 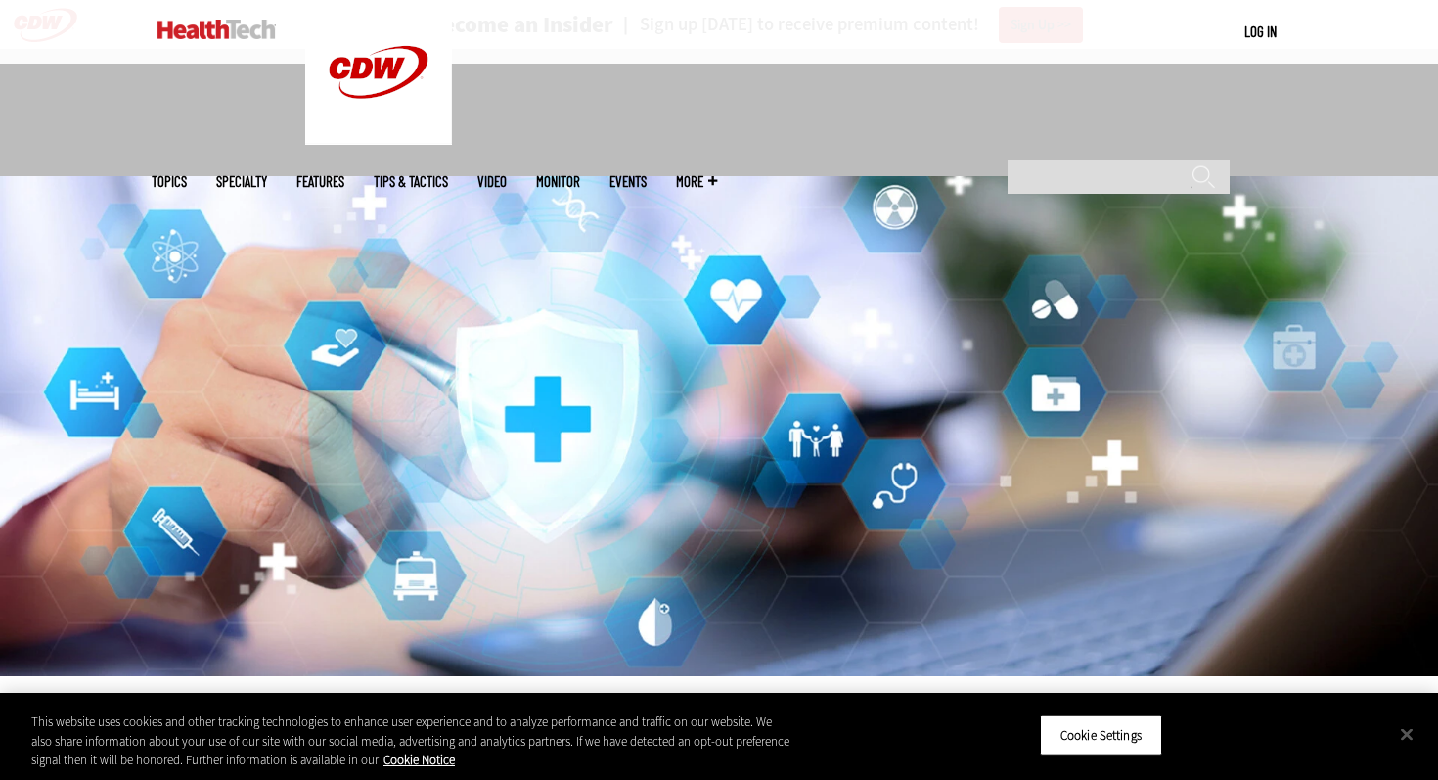 I want to click on div: This website uses cookies and other tracking technologies to enhance user experience and to analy..., so click(x=411, y=740).